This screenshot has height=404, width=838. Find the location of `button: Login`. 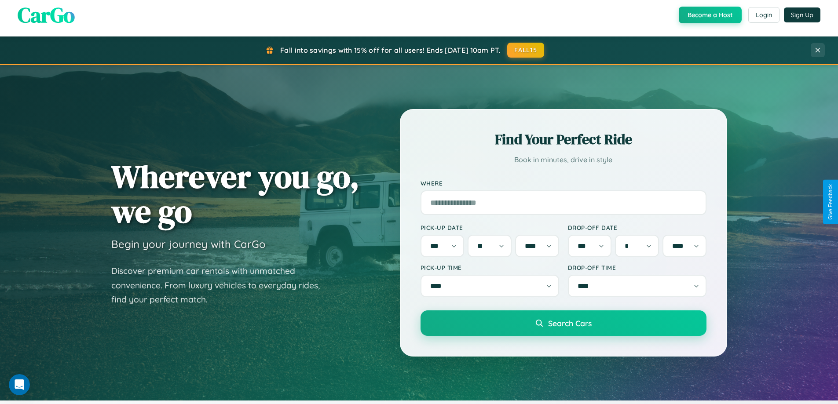

button: Login is located at coordinates (764, 15).